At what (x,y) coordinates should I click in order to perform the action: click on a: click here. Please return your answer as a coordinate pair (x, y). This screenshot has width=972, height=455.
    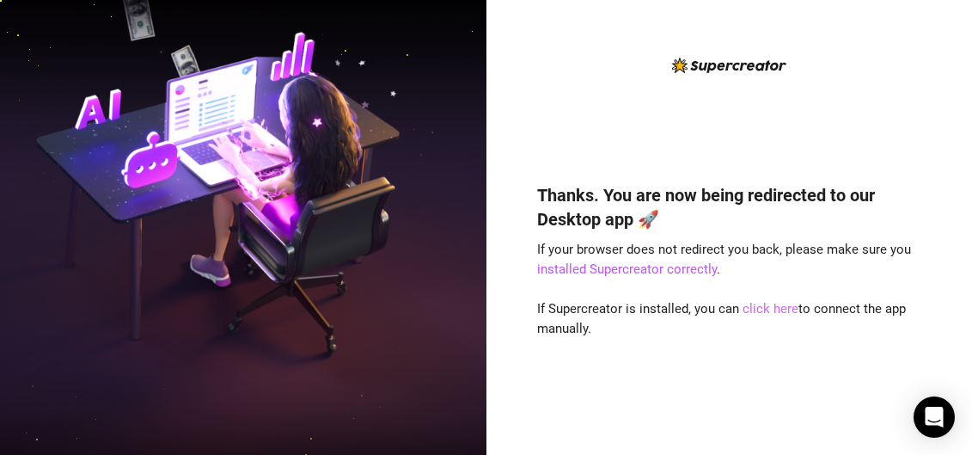
    Looking at the image, I should click on (770, 309).